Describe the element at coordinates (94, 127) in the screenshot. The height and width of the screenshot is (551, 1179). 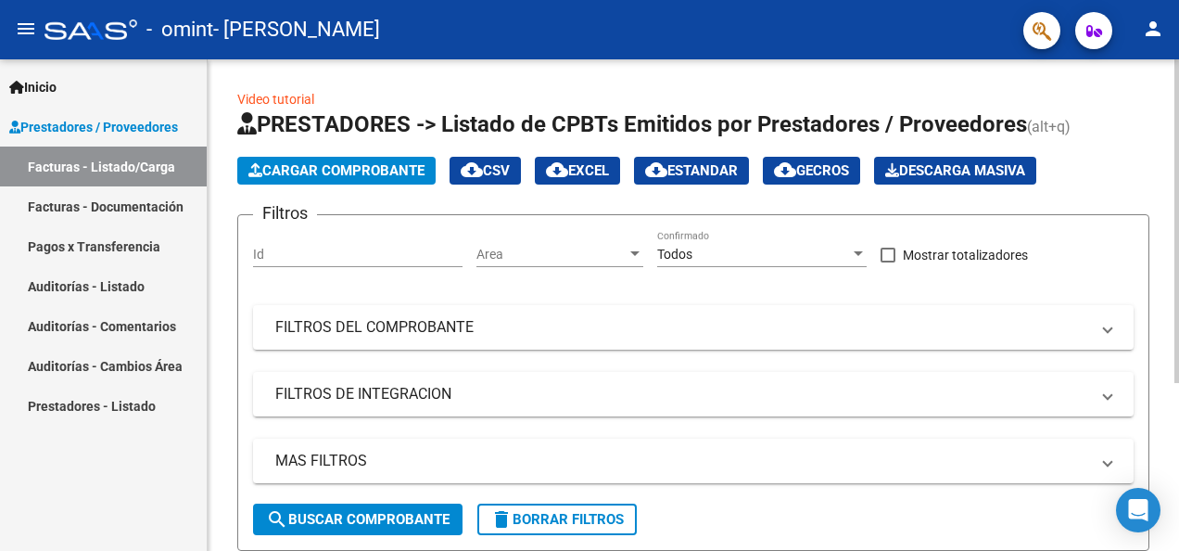
I see `span: Prestadores / Proveedores` at that location.